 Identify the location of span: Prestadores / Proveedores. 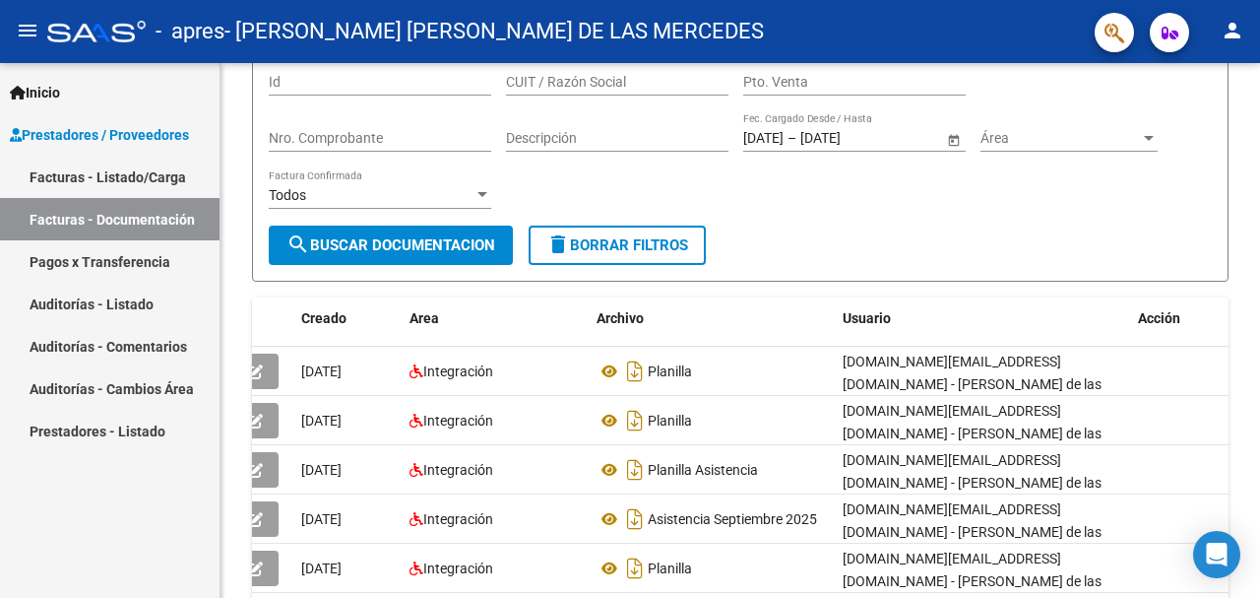
(99, 135).